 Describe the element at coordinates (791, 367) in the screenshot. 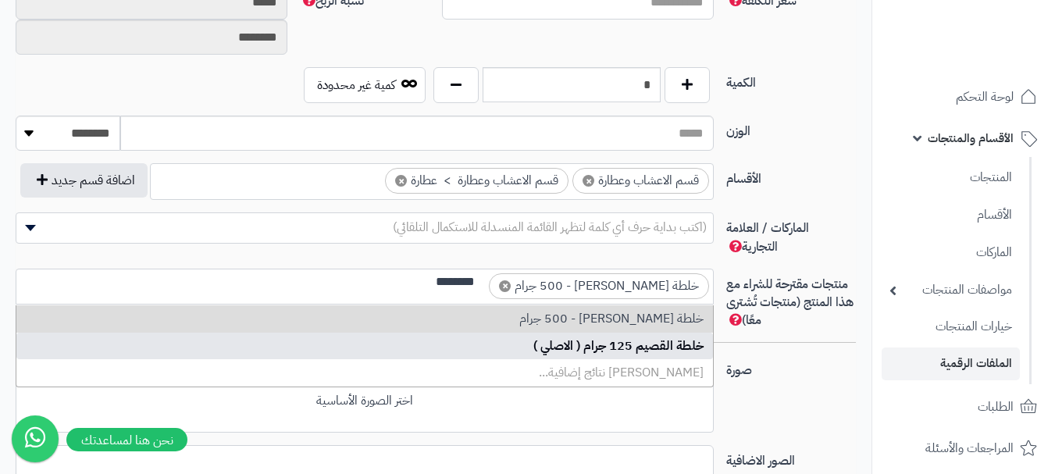

I see `label: صورة` at that location.